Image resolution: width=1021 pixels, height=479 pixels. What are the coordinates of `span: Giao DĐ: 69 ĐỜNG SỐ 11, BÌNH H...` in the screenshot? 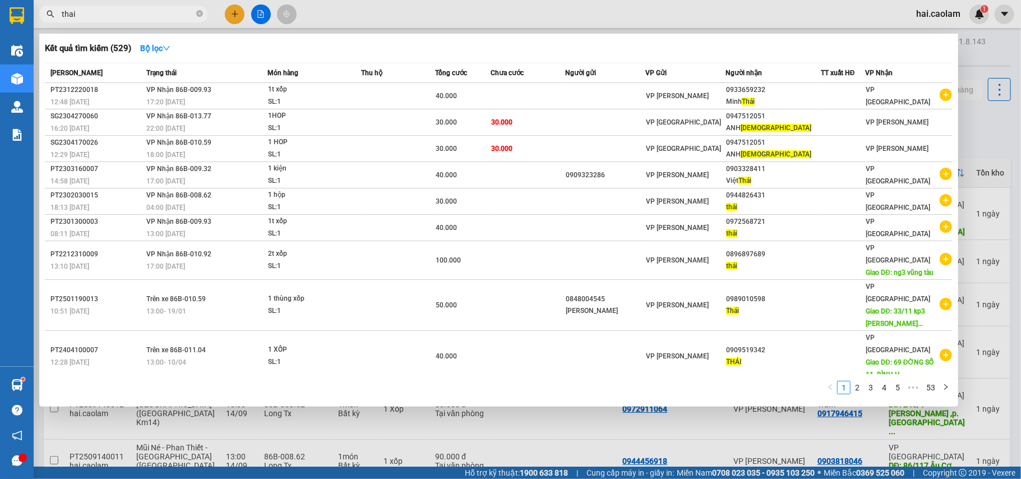 It's located at (899, 368).